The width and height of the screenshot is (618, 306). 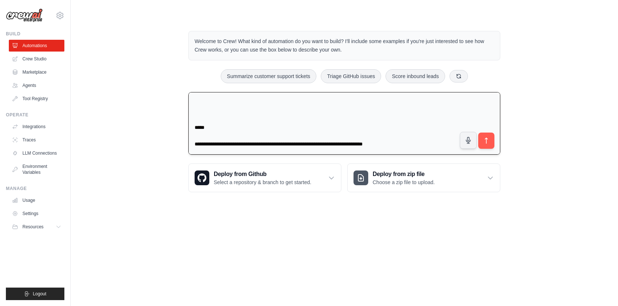 What do you see at coordinates (262, 182) in the screenshot?
I see `p: Select a repository & branch to get started.` at bounding box center [262, 182].